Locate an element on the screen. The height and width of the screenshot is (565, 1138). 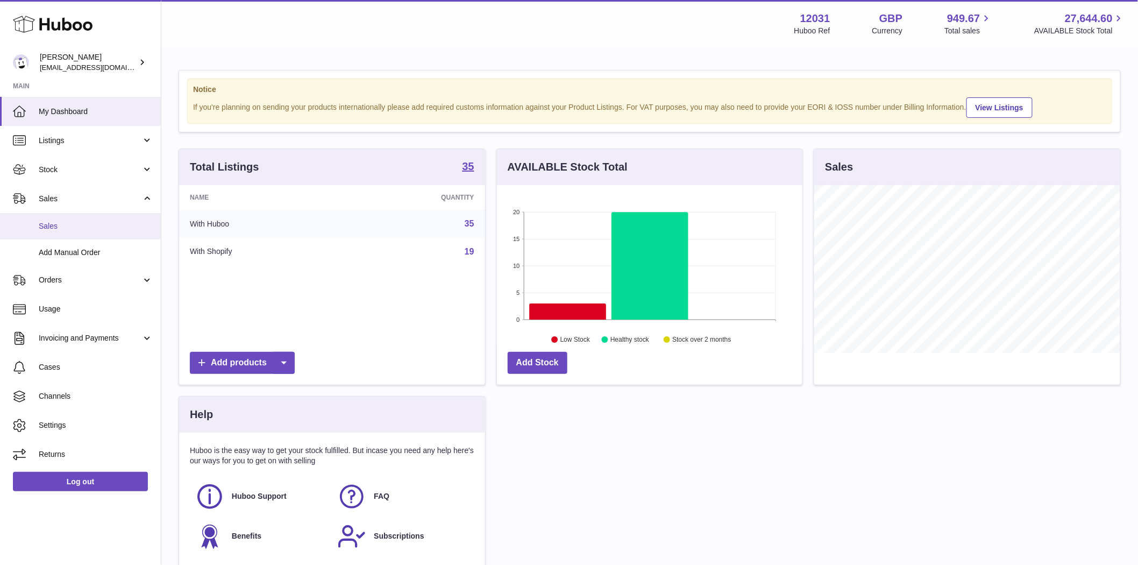
span: Benefits is located at coordinates (246, 536).